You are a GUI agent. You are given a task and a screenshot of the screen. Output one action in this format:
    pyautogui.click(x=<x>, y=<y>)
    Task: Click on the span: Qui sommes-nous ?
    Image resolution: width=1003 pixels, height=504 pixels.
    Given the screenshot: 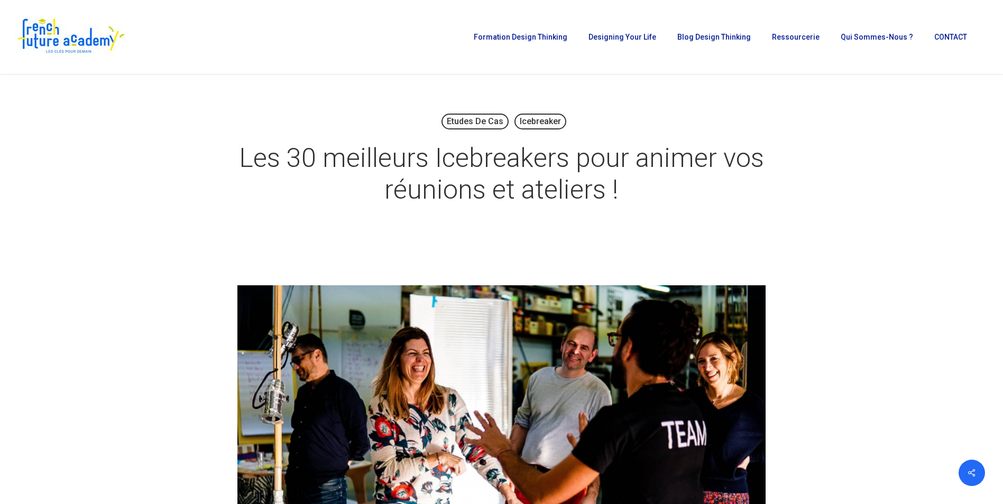 What is the action you would take?
    pyautogui.click(x=877, y=37)
    